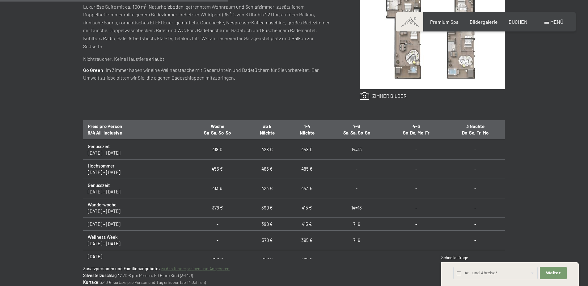 The height and width of the screenshot is (286, 588). What do you see at coordinates (454, 258) in the screenshot?
I see `span: Schnellanfrage` at bounding box center [454, 258].